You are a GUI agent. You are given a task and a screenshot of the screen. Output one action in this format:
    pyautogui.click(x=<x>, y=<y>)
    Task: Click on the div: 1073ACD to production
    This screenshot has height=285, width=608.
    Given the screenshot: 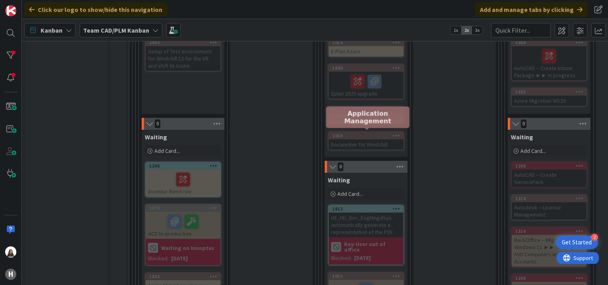 What is the action you would take?
    pyautogui.click(x=183, y=222)
    